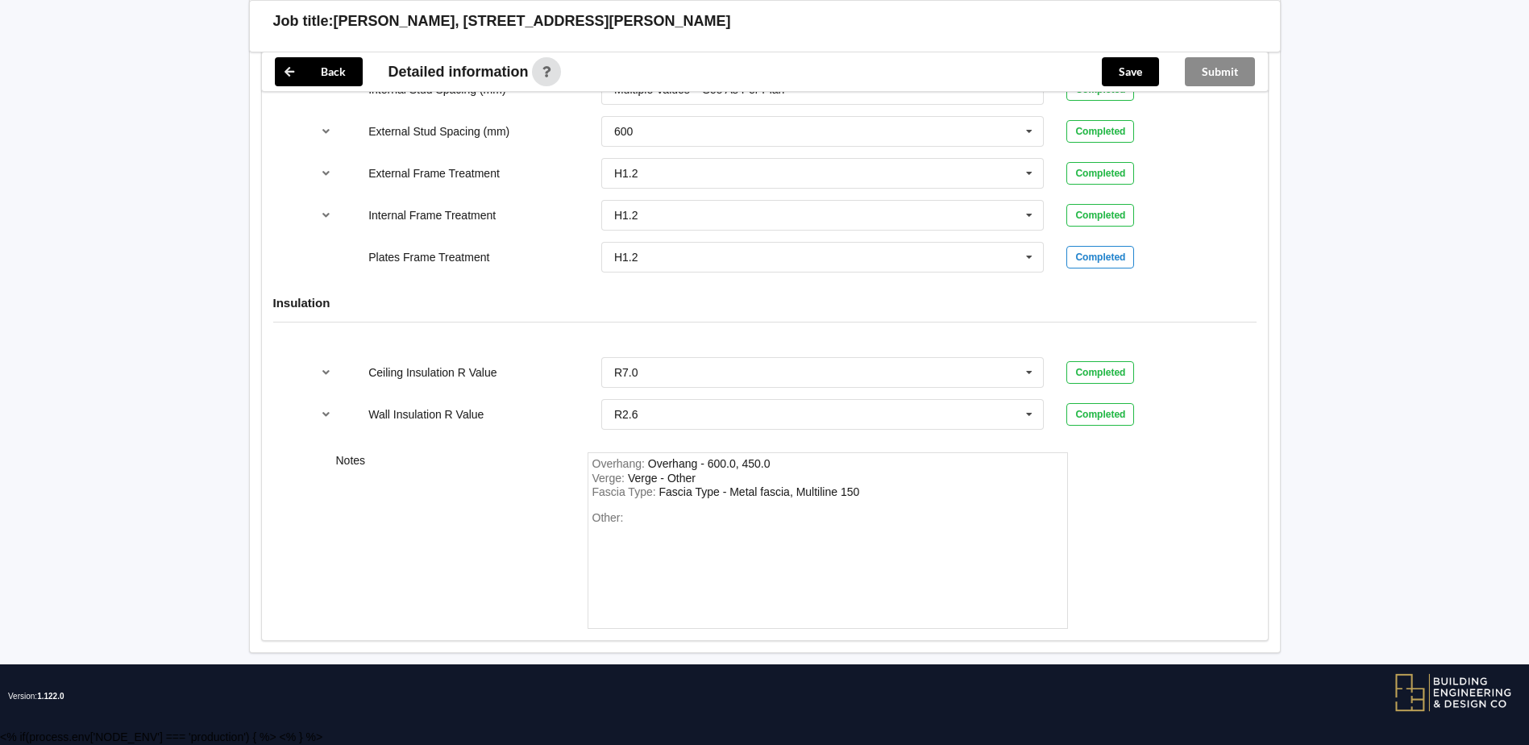 This screenshot has height=745, width=1529. What do you see at coordinates (1130, 72) in the screenshot?
I see `button: Save` at bounding box center [1130, 72].